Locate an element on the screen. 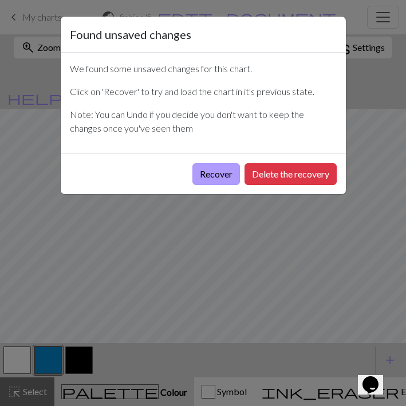 The width and height of the screenshot is (406, 406). h5: Found unsaved changes is located at coordinates (131, 34).